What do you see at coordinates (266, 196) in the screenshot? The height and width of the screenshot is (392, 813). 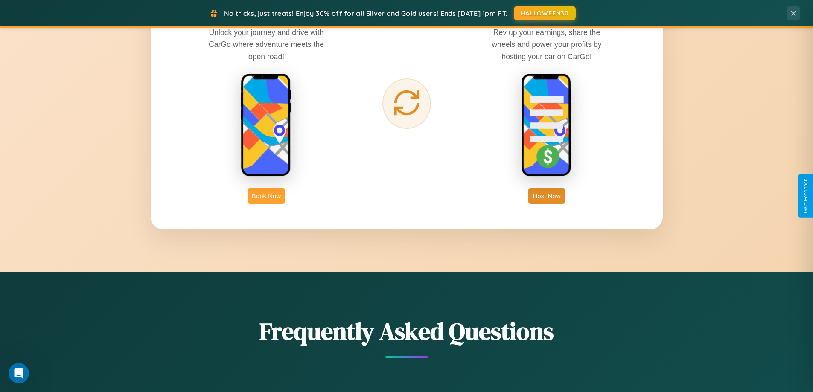 I see `button: Book Now` at bounding box center [266, 196].